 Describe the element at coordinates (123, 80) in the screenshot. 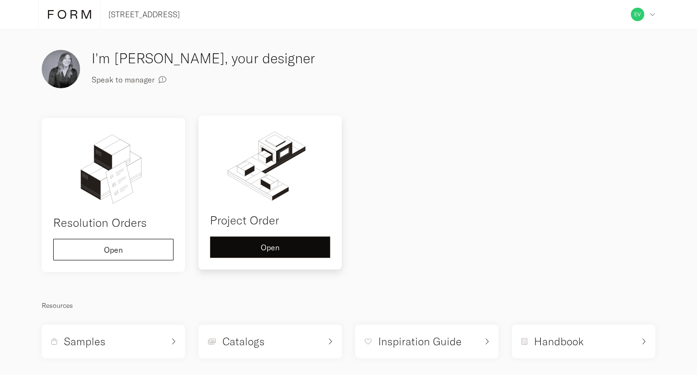

I see `span: Speak to manager` at that location.